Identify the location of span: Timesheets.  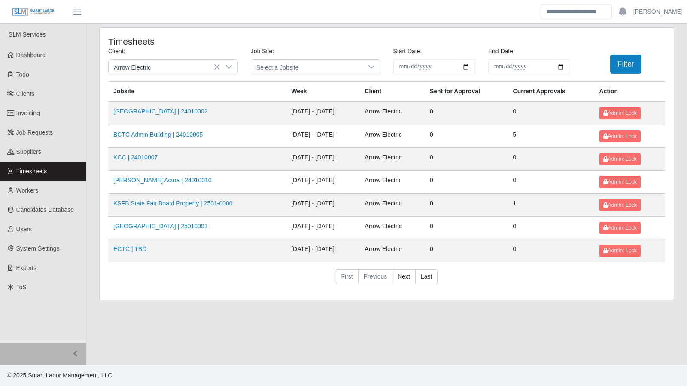
(32, 171).